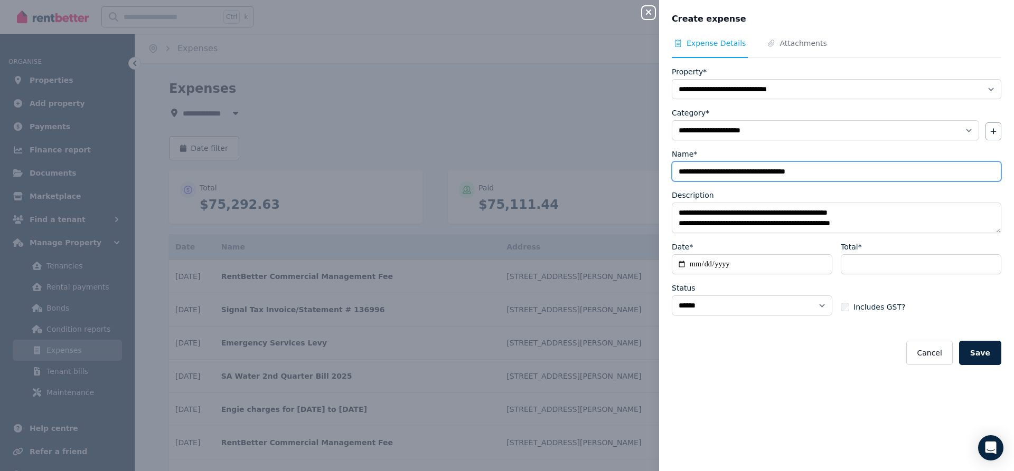 The image size is (1014, 471). Describe the element at coordinates (708, 19) in the screenshot. I see `span: Create expense` at that location.